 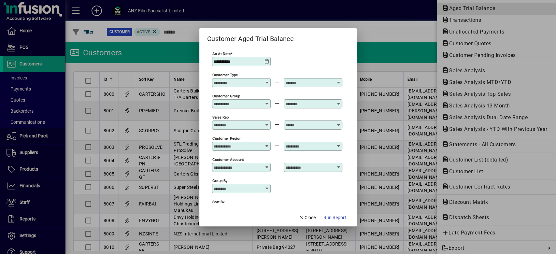 I want to click on mat-label: Sales Rep, so click(x=221, y=117).